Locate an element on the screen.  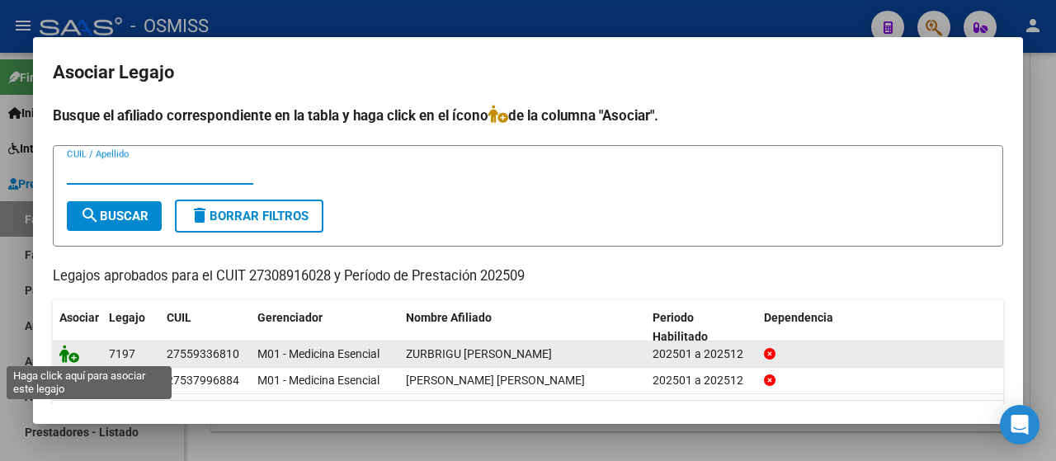
div: 2 registros is located at coordinates (528, 421).